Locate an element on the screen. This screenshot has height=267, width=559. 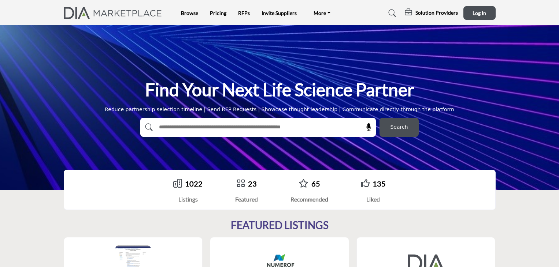
a: 135 is located at coordinates (379, 184).